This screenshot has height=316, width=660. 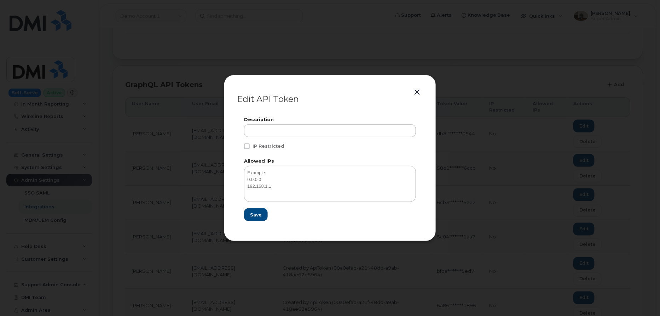 I want to click on input: IP Restricted, so click(x=237, y=145).